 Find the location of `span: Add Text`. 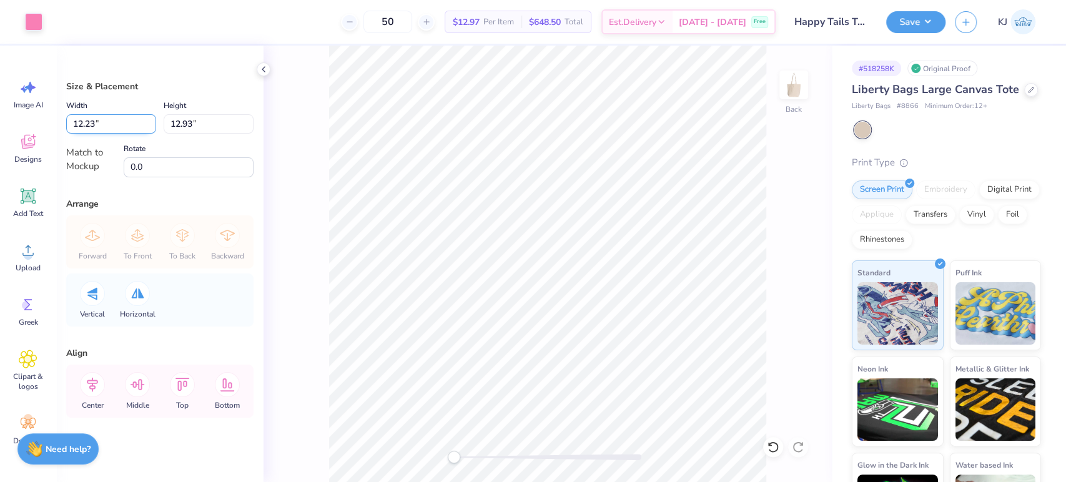

span: Add Text is located at coordinates (28, 214).